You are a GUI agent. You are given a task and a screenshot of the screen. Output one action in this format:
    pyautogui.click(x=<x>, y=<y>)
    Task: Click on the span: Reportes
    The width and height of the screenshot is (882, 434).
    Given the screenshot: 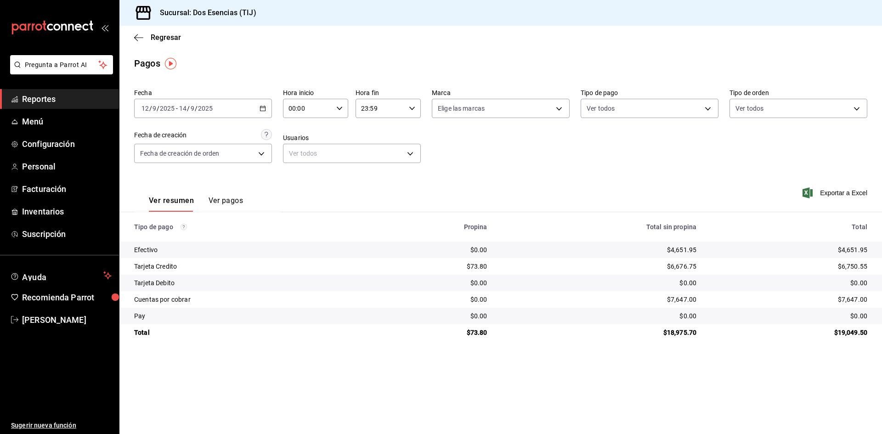 What is the action you would take?
    pyautogui.click(x=67, y=99)
    